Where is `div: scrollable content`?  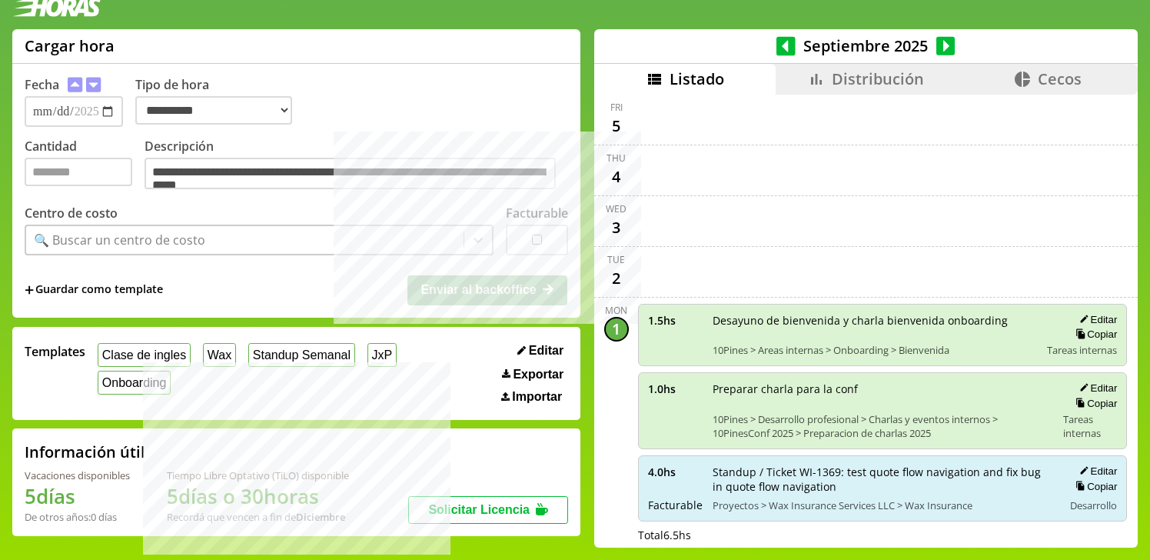
div: scrollable content is located at coordinates (866, 320).